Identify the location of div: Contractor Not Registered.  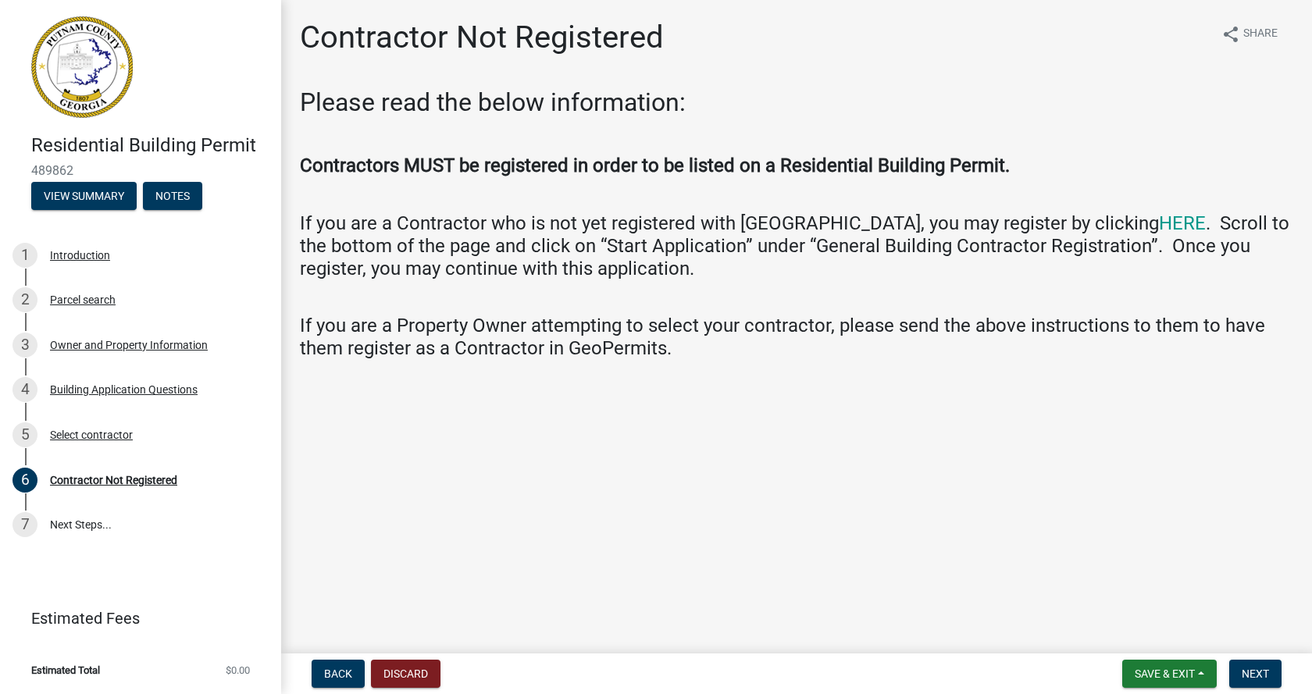
(113, 480).